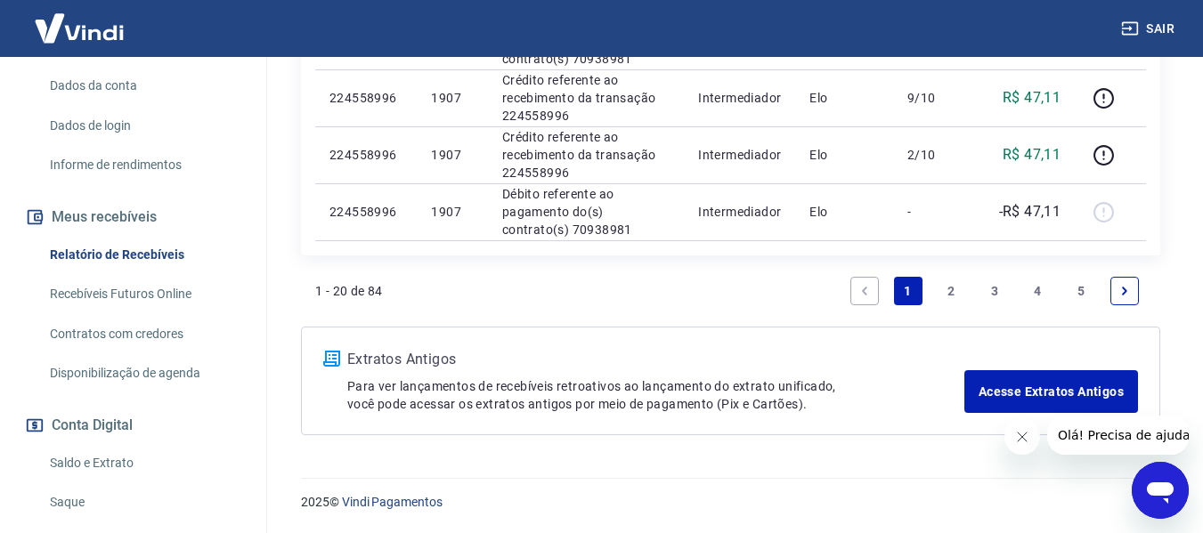 The height and width of the screenshot is (533, 1203). Describe the element at coordinates (995, 291) in the screenshot. I see `ul: Pagination` at that location.